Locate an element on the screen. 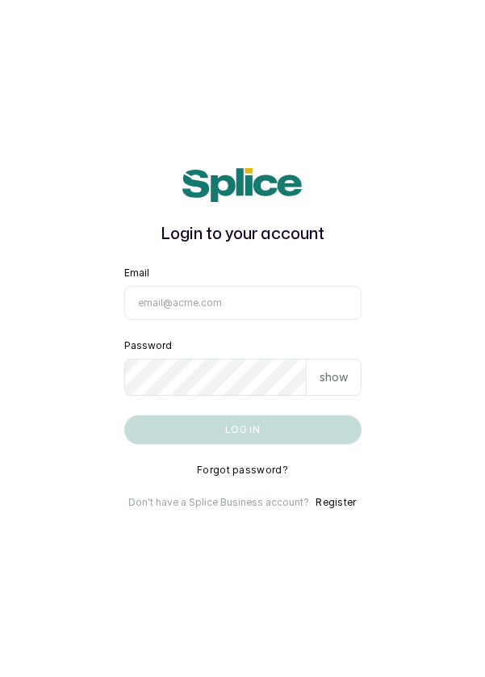 The image size is (485, 677). h1: Login to your account is located at coordinates (243, 234).